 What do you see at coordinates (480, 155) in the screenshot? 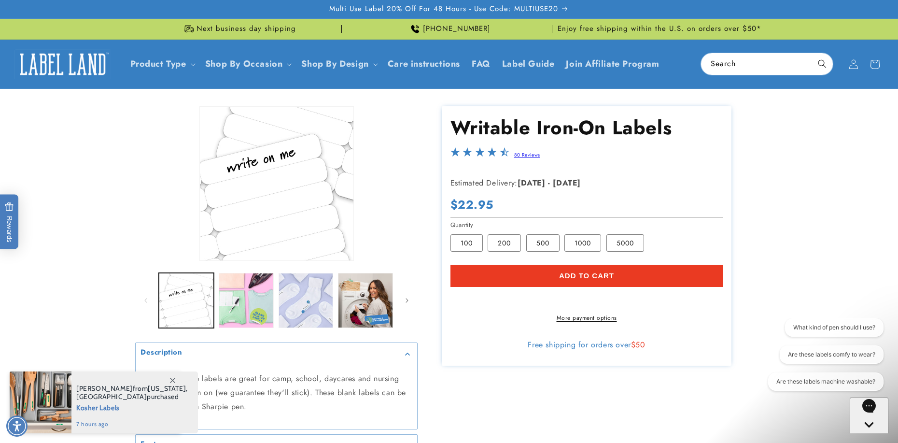
I see `span: 4.3-star overall rating` at bounding box center [480, 155].